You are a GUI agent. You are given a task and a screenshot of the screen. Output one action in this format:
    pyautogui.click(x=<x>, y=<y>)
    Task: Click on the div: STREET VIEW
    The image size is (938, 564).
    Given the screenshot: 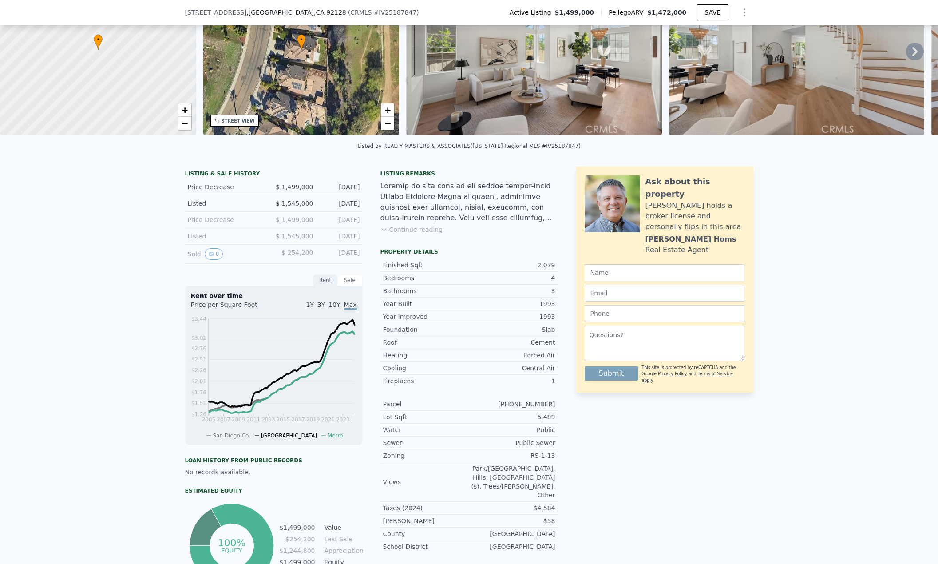 What is the action you would take?
    pyautogui.click(x=238, y=121)
    